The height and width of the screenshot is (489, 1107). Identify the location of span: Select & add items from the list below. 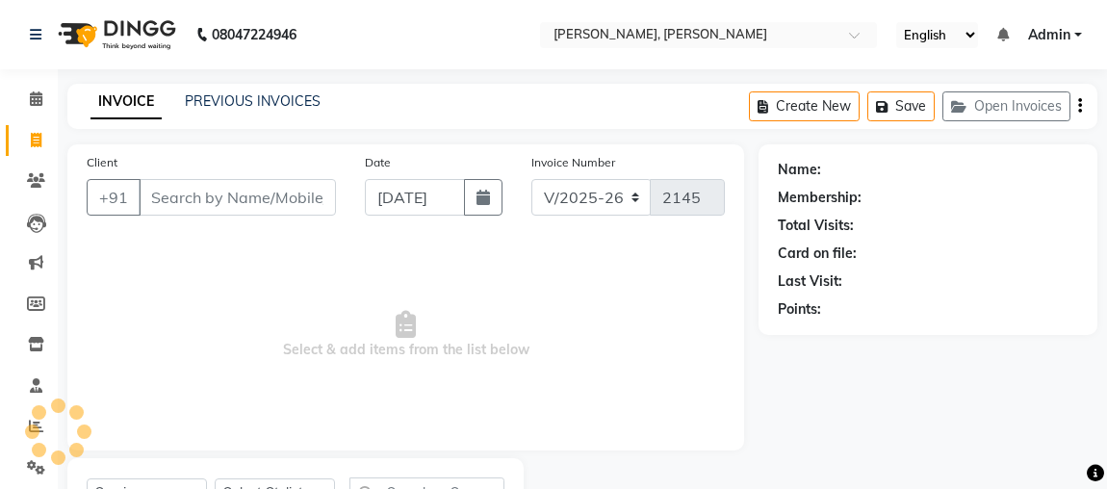
(405, 335).